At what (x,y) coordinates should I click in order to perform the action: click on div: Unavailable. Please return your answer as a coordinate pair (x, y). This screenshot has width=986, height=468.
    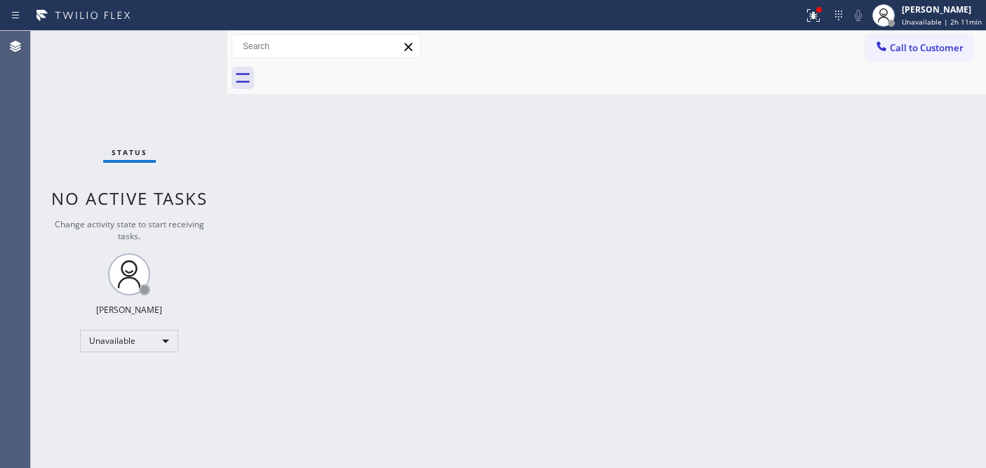
    Looking at the image, I should click on (129, 341).